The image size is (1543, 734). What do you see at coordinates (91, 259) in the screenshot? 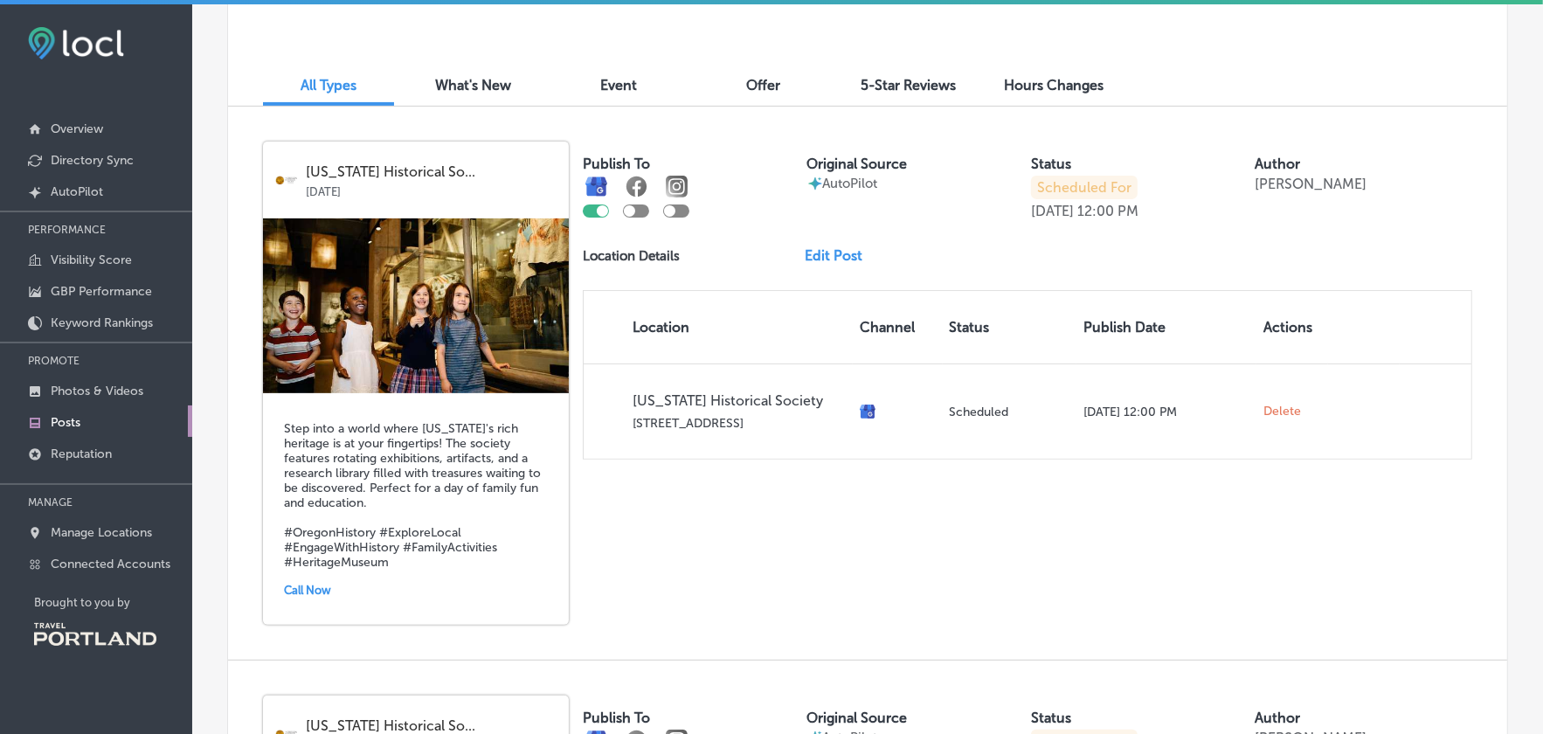
I see `p: Visibility Score` at bounding box center [91, 259].